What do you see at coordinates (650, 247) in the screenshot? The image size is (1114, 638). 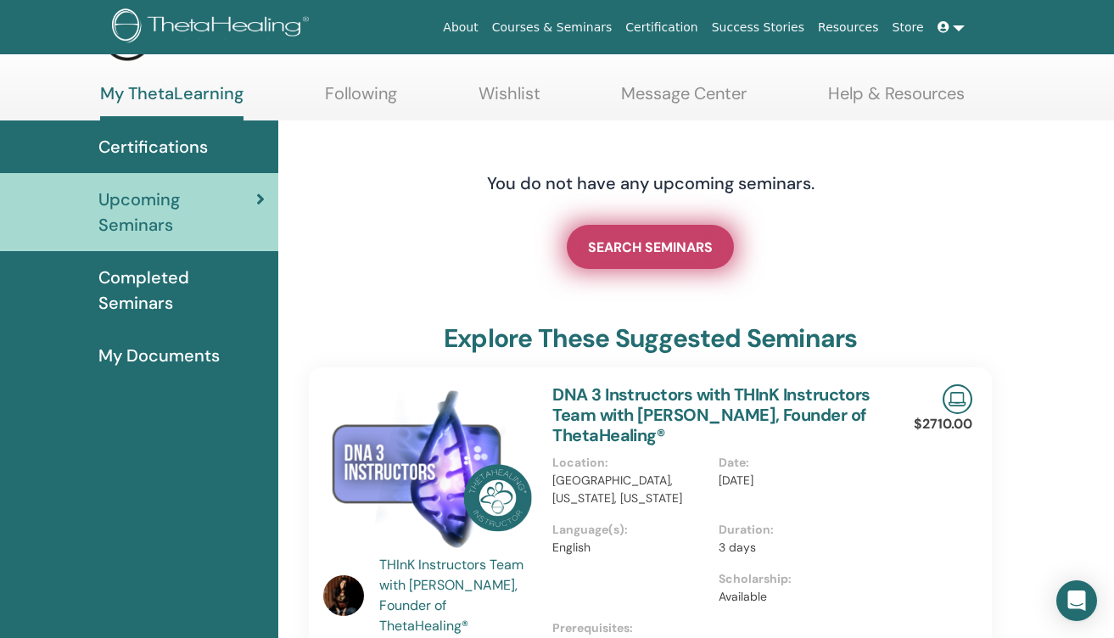 I see `span: SEARCH SEMINARS` at bounding box center [650, 247].